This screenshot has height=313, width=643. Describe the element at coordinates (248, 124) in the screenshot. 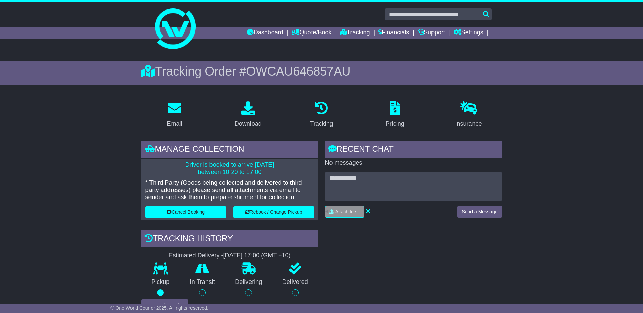

I see `div: Download` at that location.